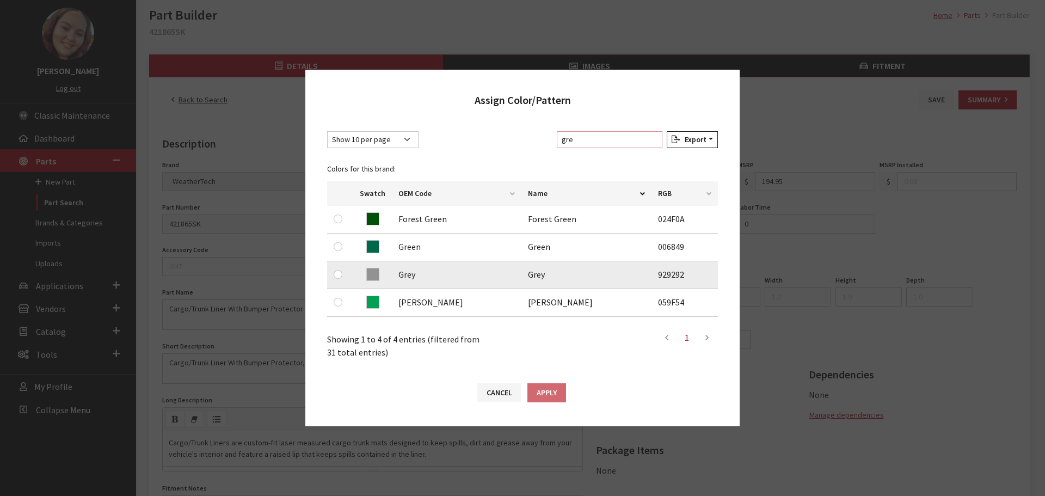 This screenshot has height=496, width=1045. I want to click on button: Export, so click(692, 139).